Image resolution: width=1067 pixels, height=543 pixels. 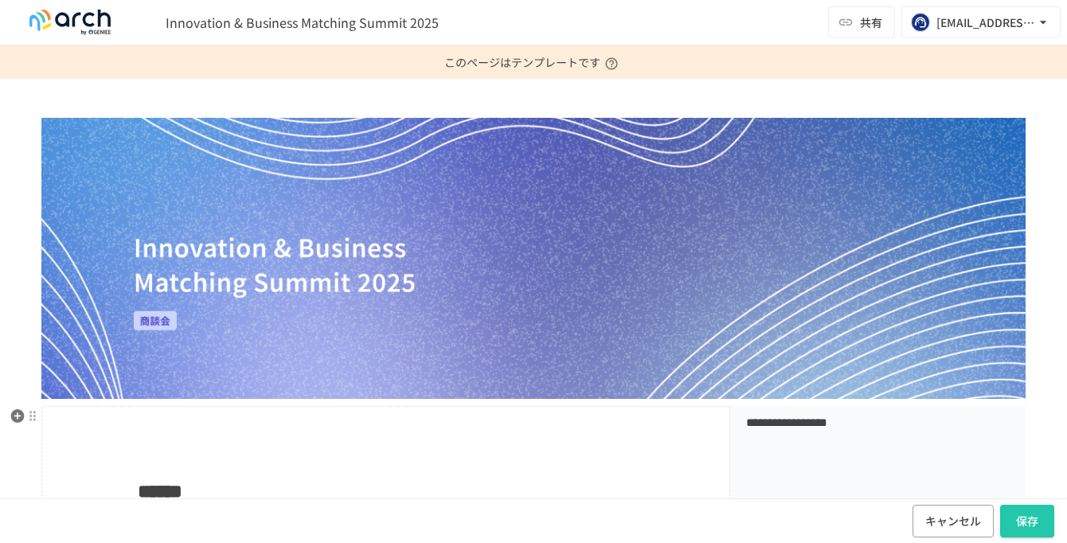 I want to click on p: このページはテンプレートです, so click(x=534, y=62).